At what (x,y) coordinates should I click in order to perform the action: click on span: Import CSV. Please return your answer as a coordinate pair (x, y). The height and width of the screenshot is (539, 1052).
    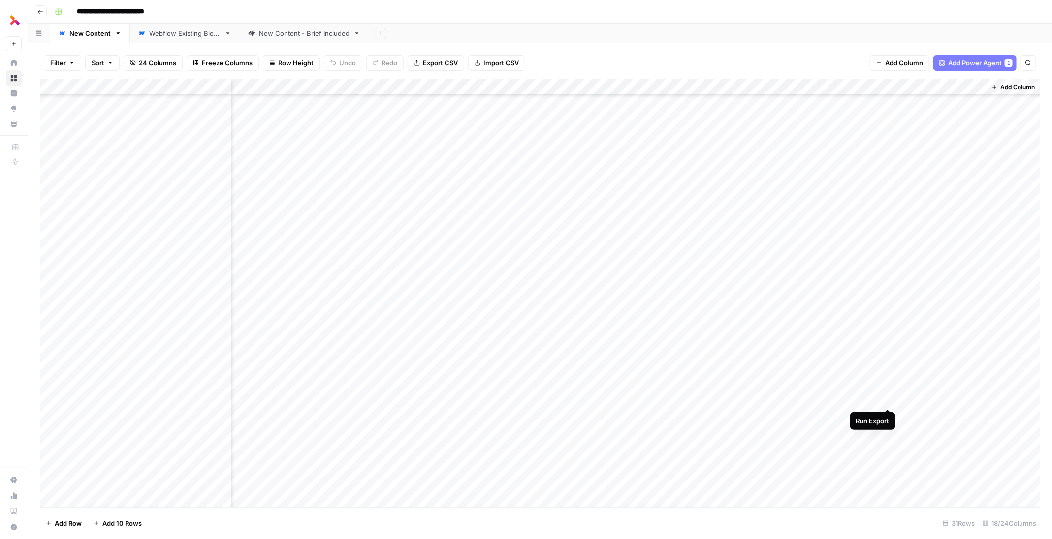
    Looking at the image, I should click on (501, 63).